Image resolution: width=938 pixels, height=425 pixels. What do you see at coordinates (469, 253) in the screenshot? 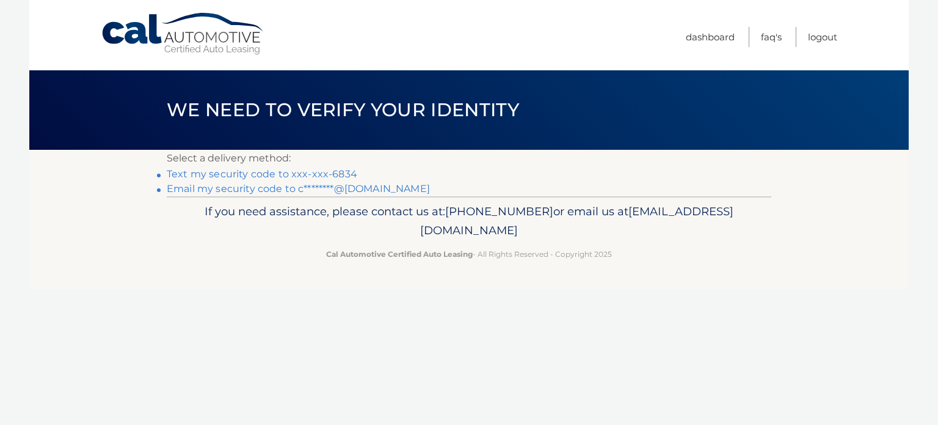
I see `p: - All Rights Reserved - Copyright 2025` at bounding box center [469, 253].